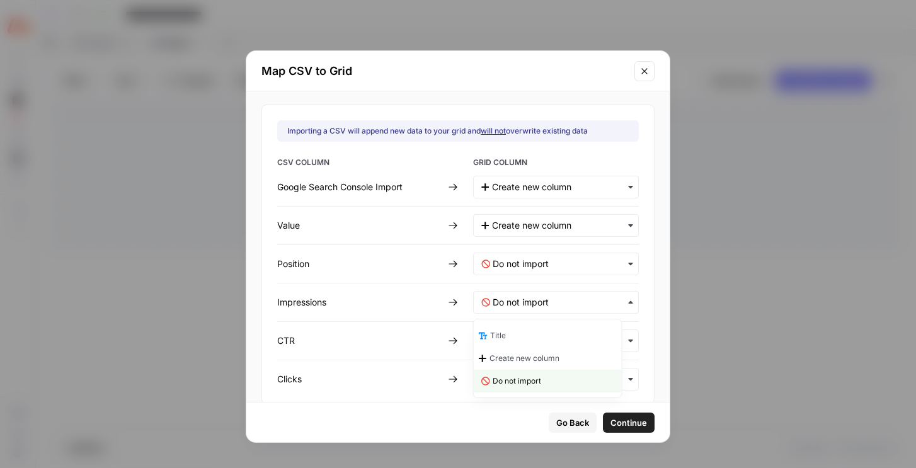  I want to click on span: Create new column, so click(524, 359).